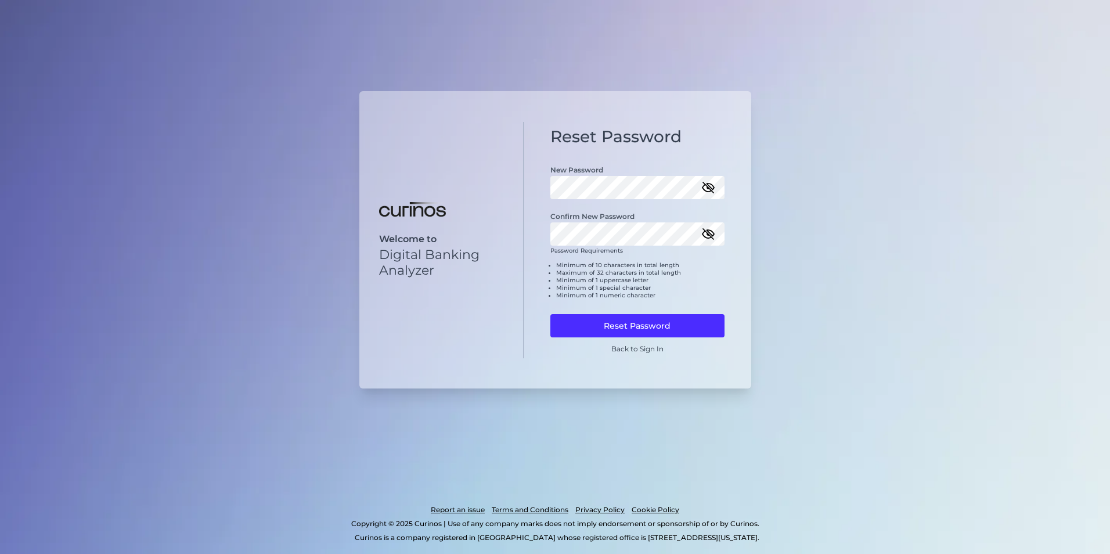 The height and width of the screenshot is (554, 1110). I want to click on button: Reset Password, so click(637, 326).